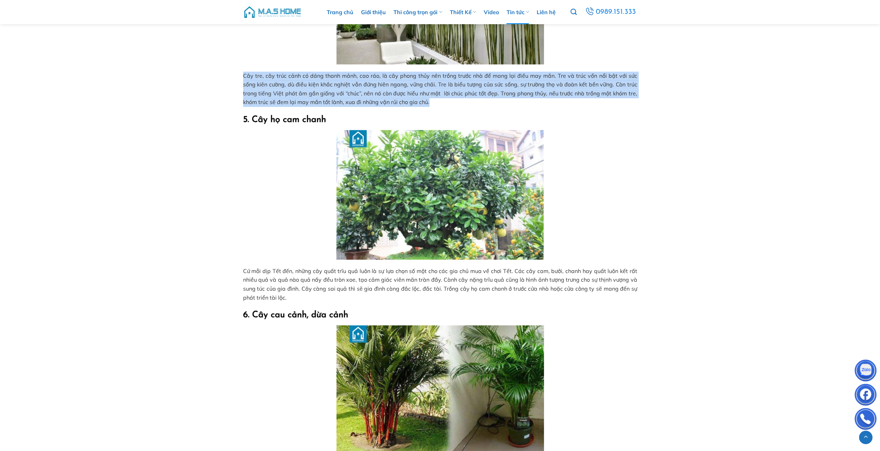 This screenshot has height=451, width=880. What do you see at coordinates (296, 315) in the screenshot?
I see `strong: 6. Cây cau cảnh, dừa cảnh` at bounding box center [296, 315].